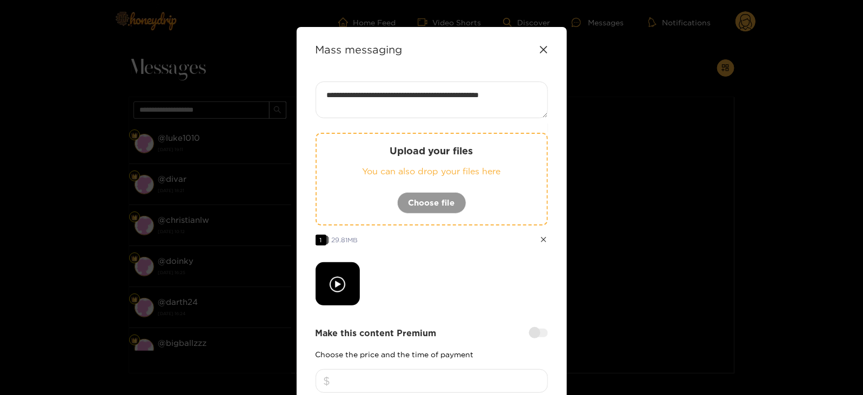  Describe the element at coordinates (432, 151) in the screenshot. I see `p: Upload your files` at that location.